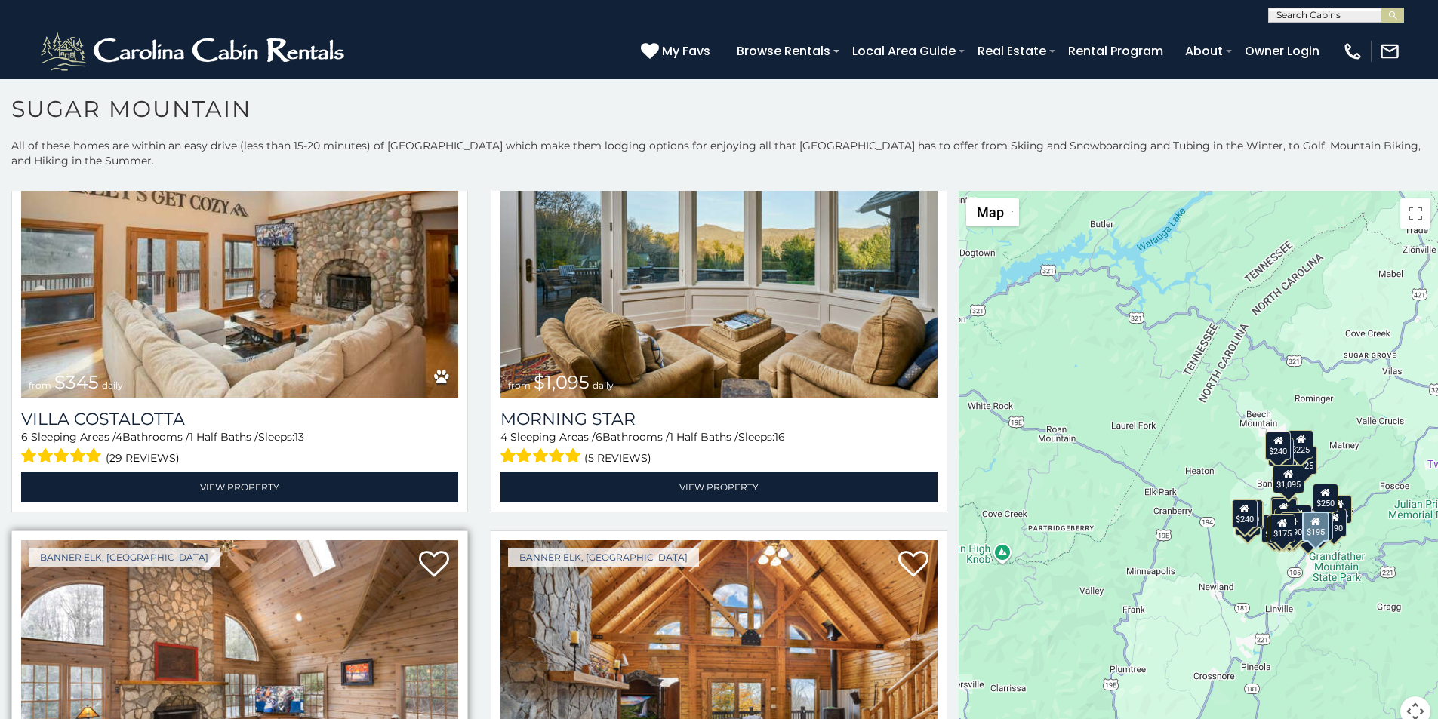 This screenshot has height=719, width=1438. I want to click on div: $125, so click(1304, 460).